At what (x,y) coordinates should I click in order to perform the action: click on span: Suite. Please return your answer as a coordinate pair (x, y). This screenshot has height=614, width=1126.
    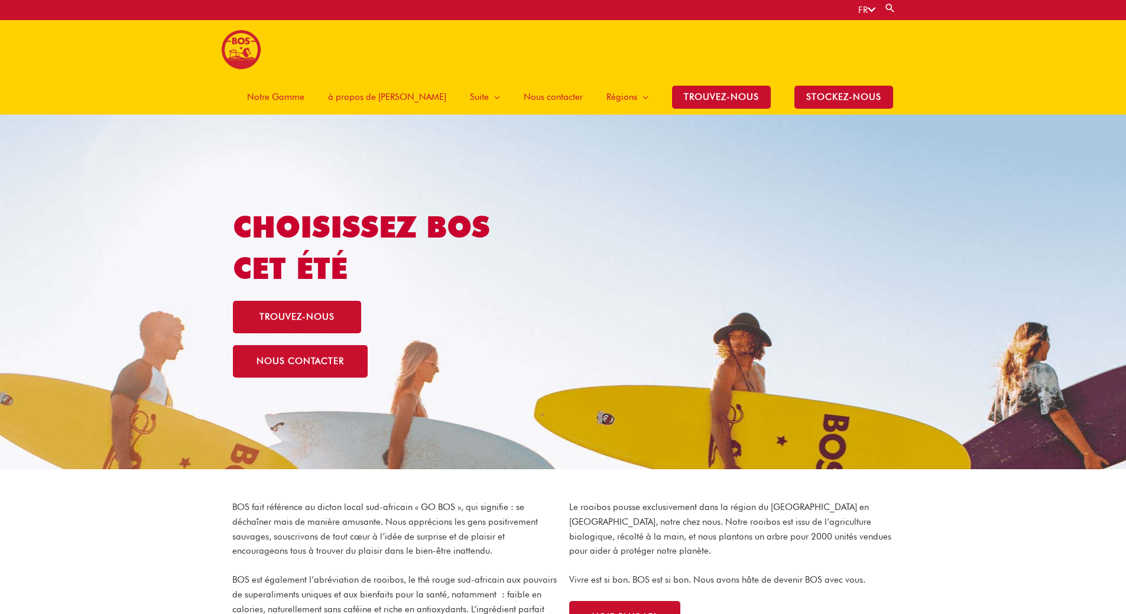
    Looking at the image, I should click on (479, 97).